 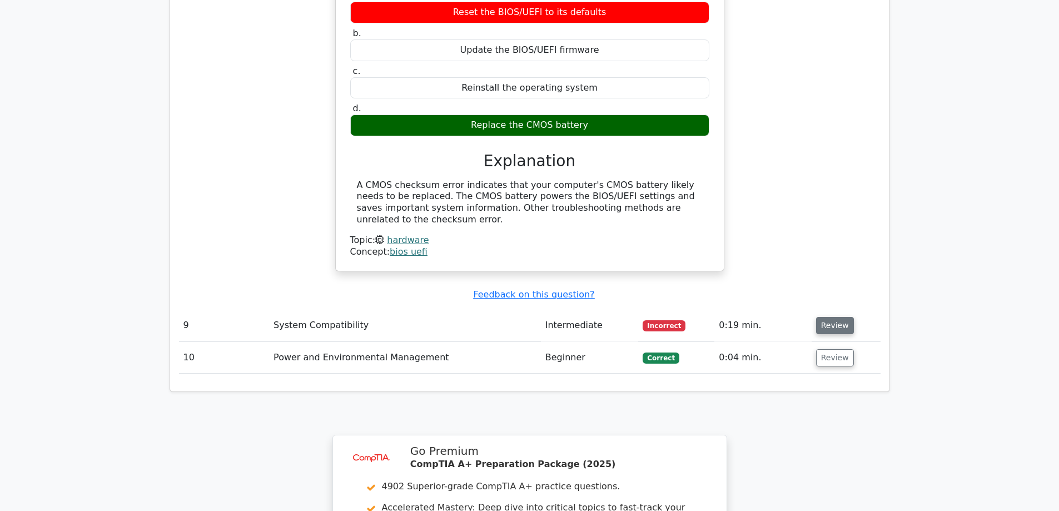 I want to click on div: Topic:, so click(x=530, y=240).